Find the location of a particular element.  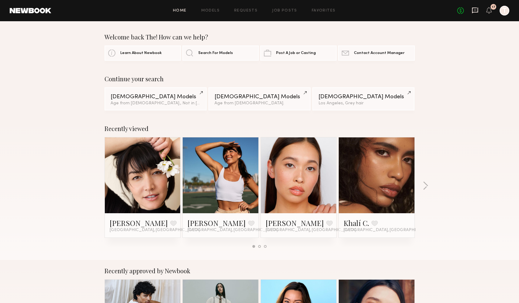

a: Home is located at coordinates (180, 11).